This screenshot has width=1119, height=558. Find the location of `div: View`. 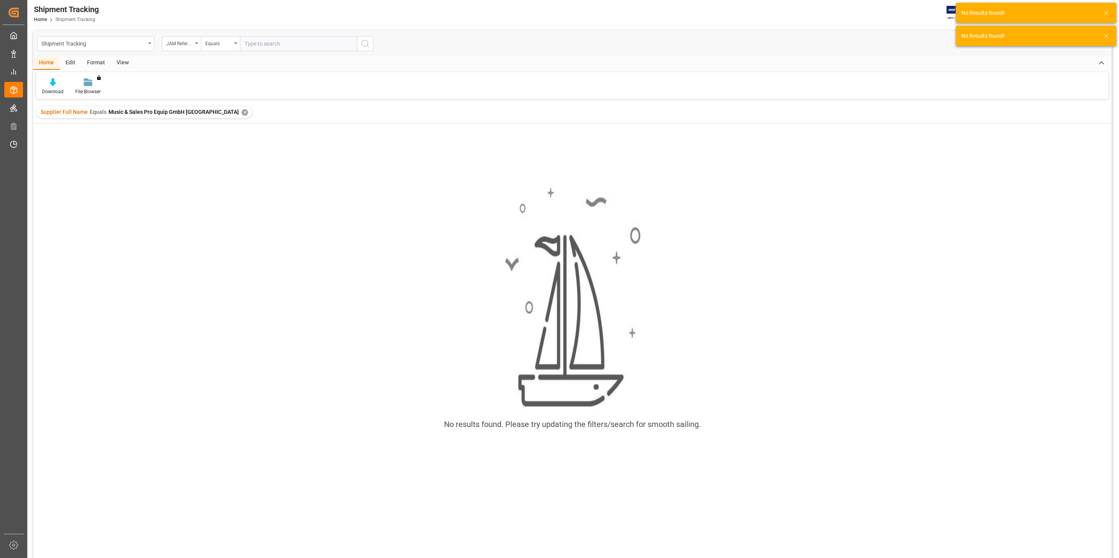

div: View is located at coordinates (122, 63).